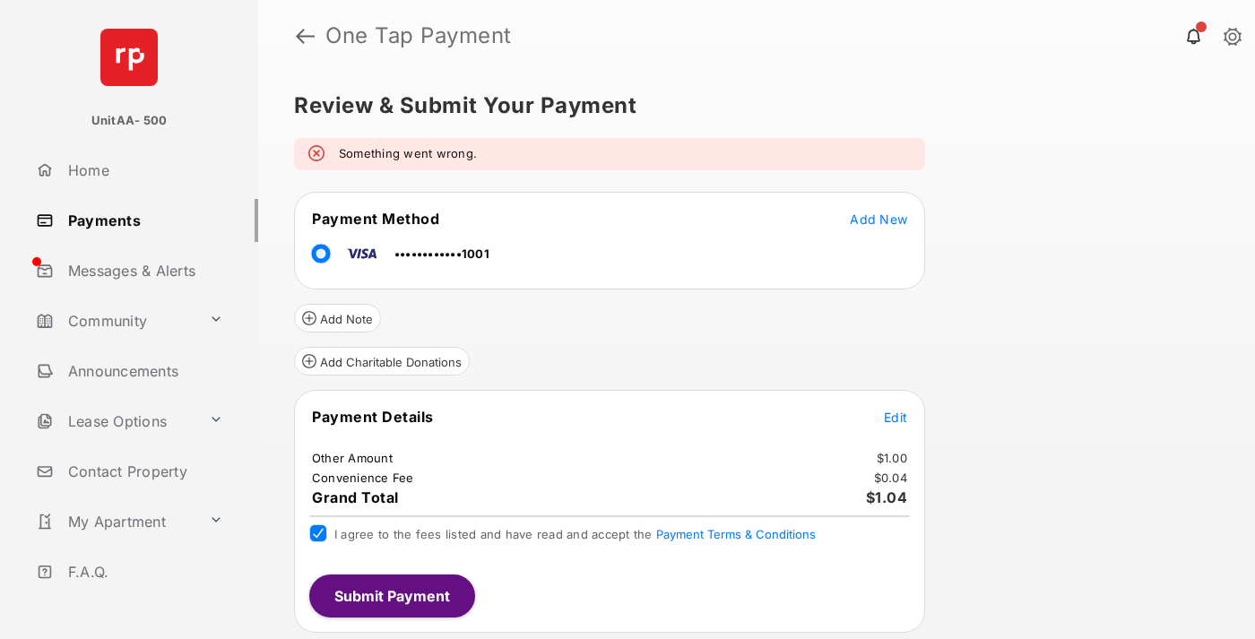  Describe the element at coordinates (115, 321) in the screenshot. I see `a: Community` at that location.